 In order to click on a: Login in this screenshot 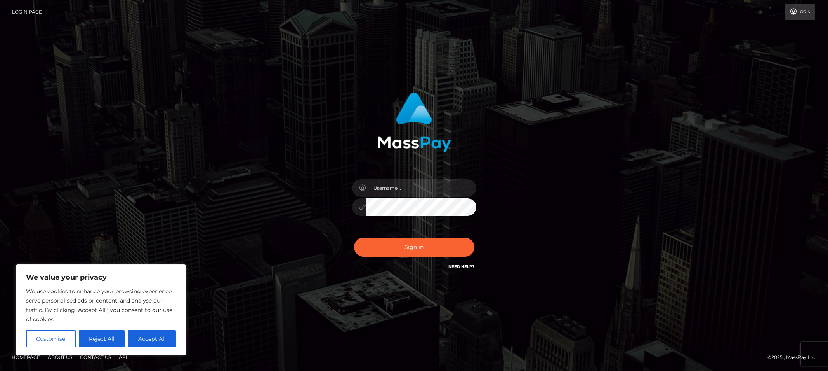, I will do `click(800, 12)`.